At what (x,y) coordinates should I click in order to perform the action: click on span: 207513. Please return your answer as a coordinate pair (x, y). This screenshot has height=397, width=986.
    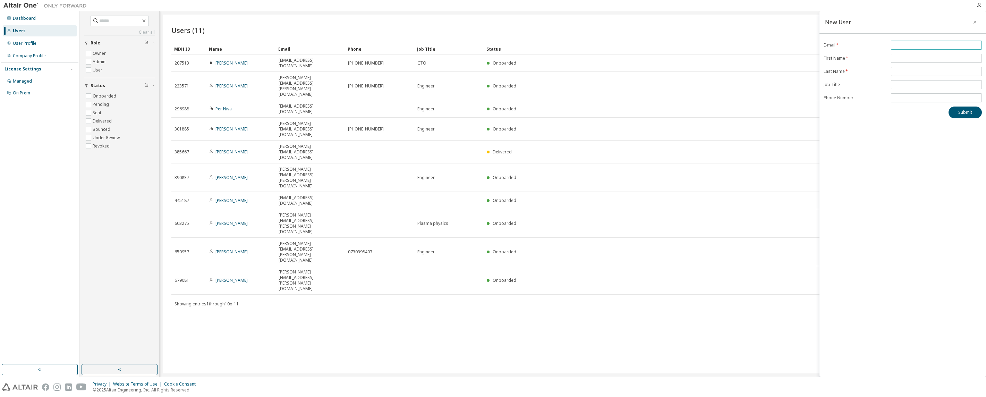
    Looking at the image, I should click on (182, 63).